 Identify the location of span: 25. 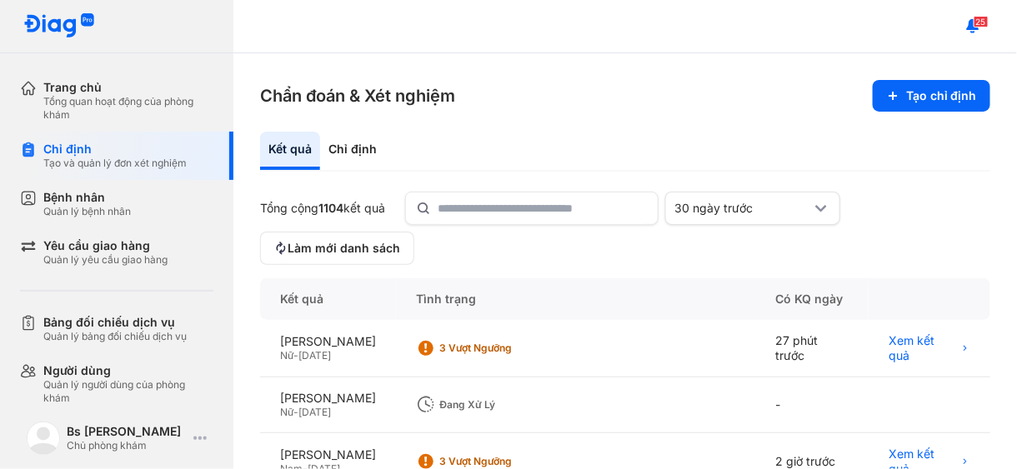
(981, 22).